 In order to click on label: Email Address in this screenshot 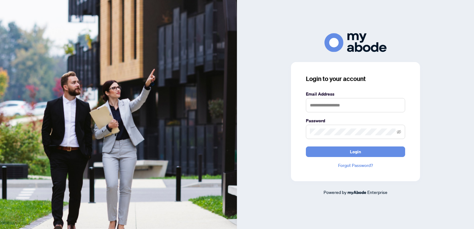, I will do `click(356, 94)`.